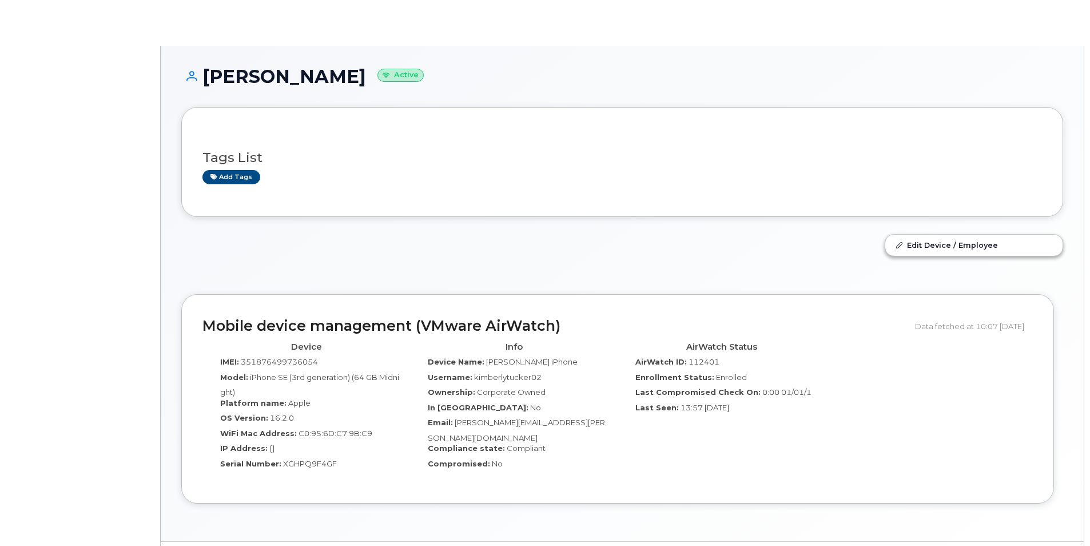  Describe the element at coordinates (251, 463) in the screenshot. I see `label: Serial Number:` at that location.